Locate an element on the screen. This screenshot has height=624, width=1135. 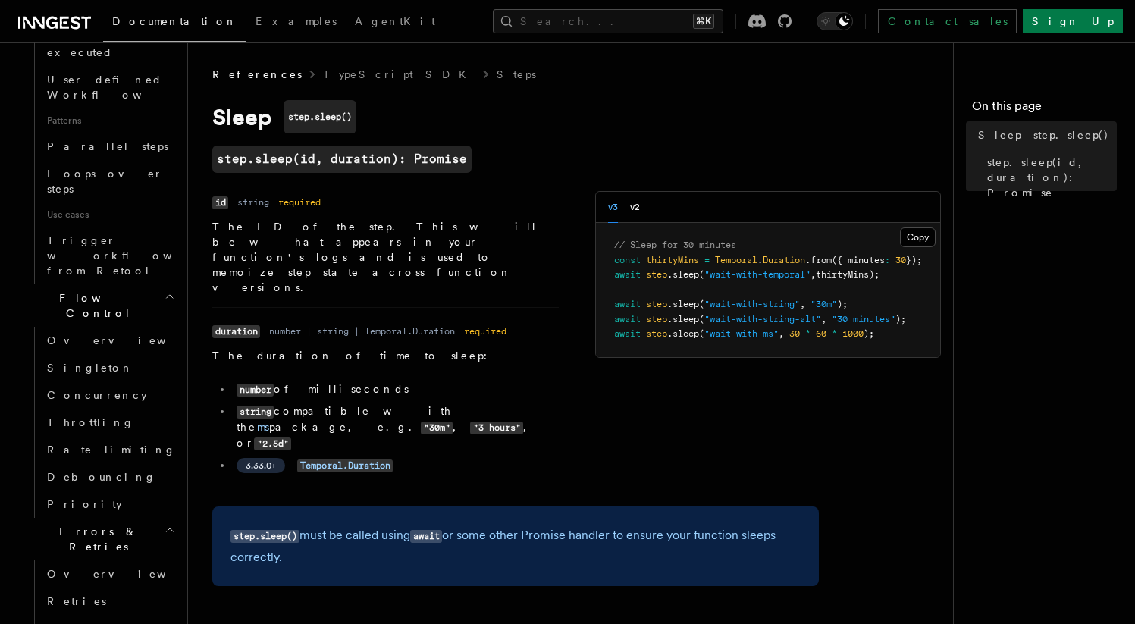
span: User-defined Workflows is located at coordinates (115, 87).